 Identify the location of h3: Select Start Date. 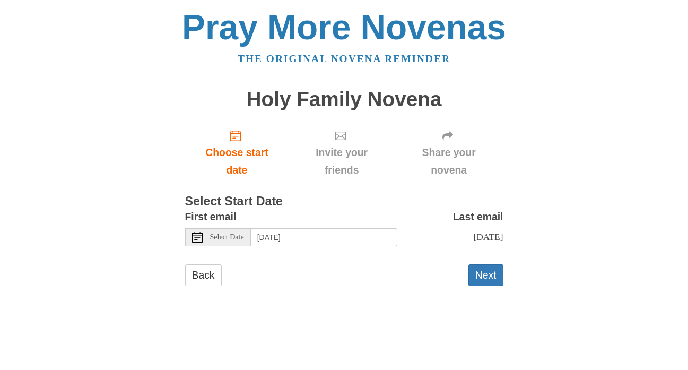
(344, 202).